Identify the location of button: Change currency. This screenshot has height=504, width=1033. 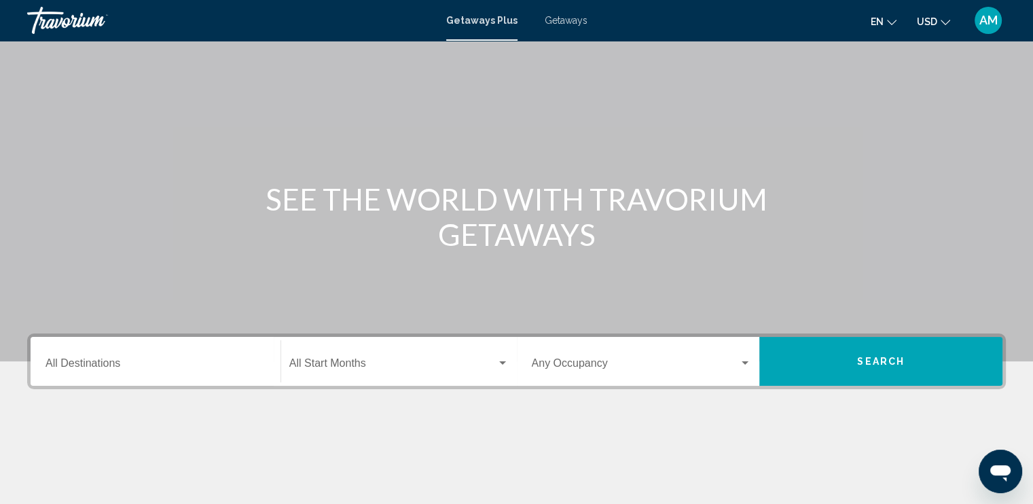
(933, 21).